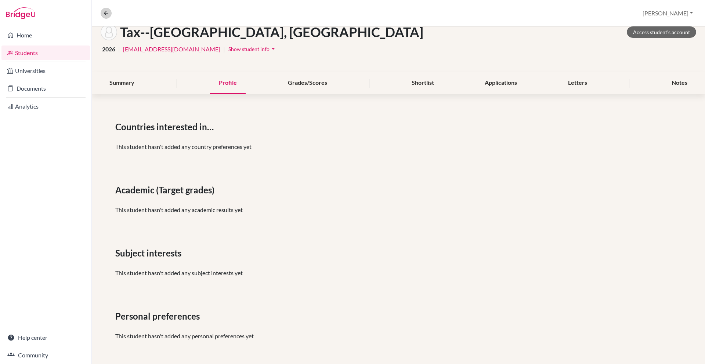 The height and width of the screenshot is (364, 705). Describe the element at coordinates (46, 356) in the screenshot. I see `a: Community` at that location.